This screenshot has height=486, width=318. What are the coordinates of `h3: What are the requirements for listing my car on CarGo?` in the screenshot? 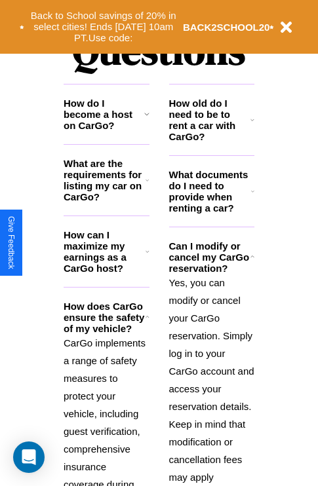 It's located at (104, 180).